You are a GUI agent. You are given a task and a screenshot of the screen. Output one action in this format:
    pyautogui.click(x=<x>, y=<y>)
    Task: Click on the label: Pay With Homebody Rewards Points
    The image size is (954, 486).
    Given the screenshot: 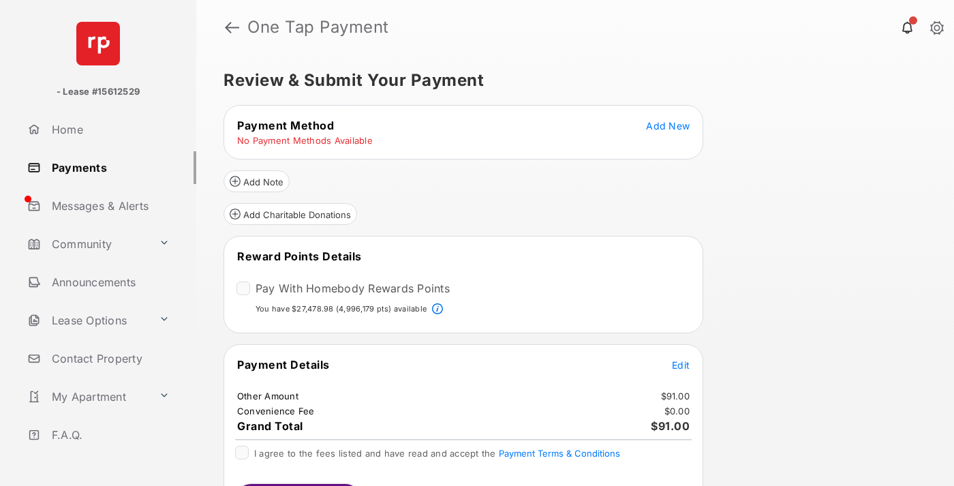 What is the action you would take?
    pyautogui.click(x=352, y=288)
    